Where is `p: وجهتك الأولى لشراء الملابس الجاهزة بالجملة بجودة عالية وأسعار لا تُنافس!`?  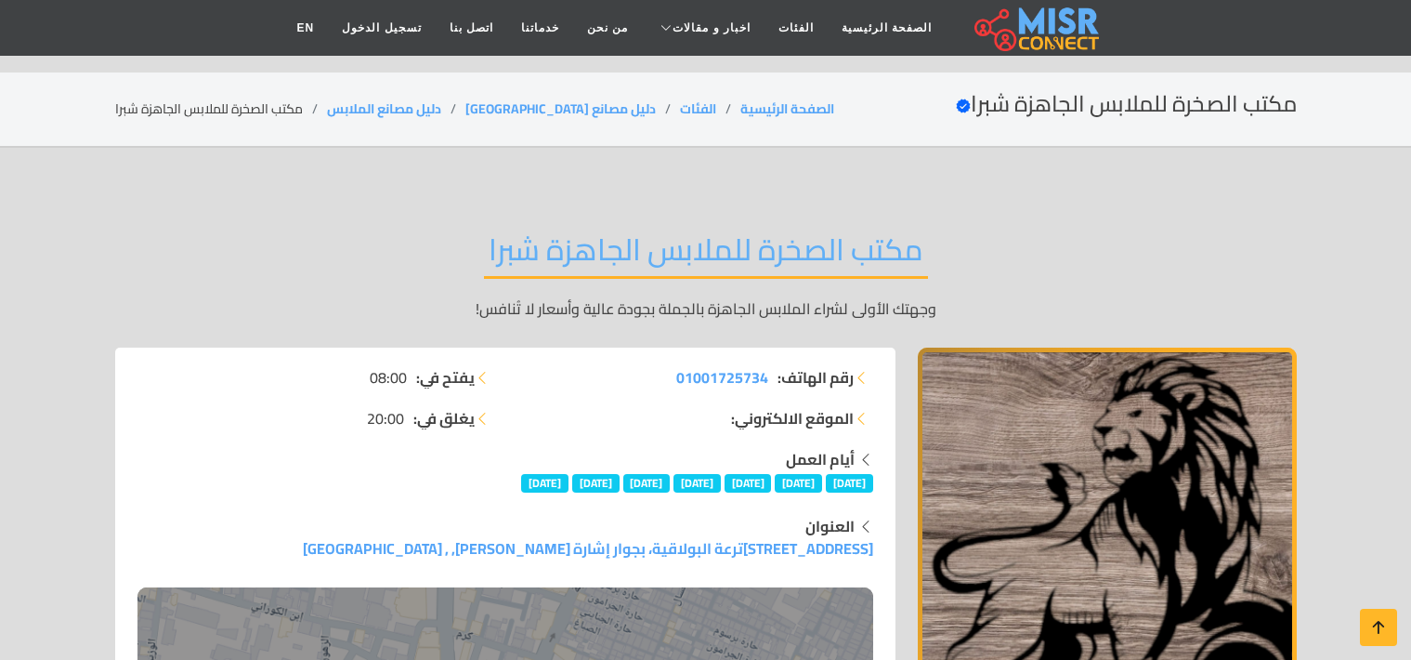 p: وجهتك الأولى لشراء الملابس الجاهزة بالجملة بجودة عالية وأسعار لا تُنافس! is located at coordinates (706, 308).